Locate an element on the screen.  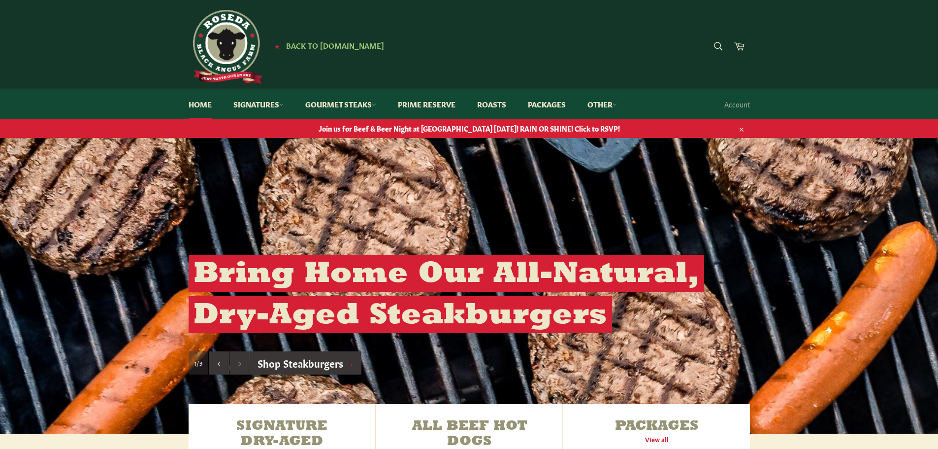
a: Signatures is located at coordinates (259, 104).